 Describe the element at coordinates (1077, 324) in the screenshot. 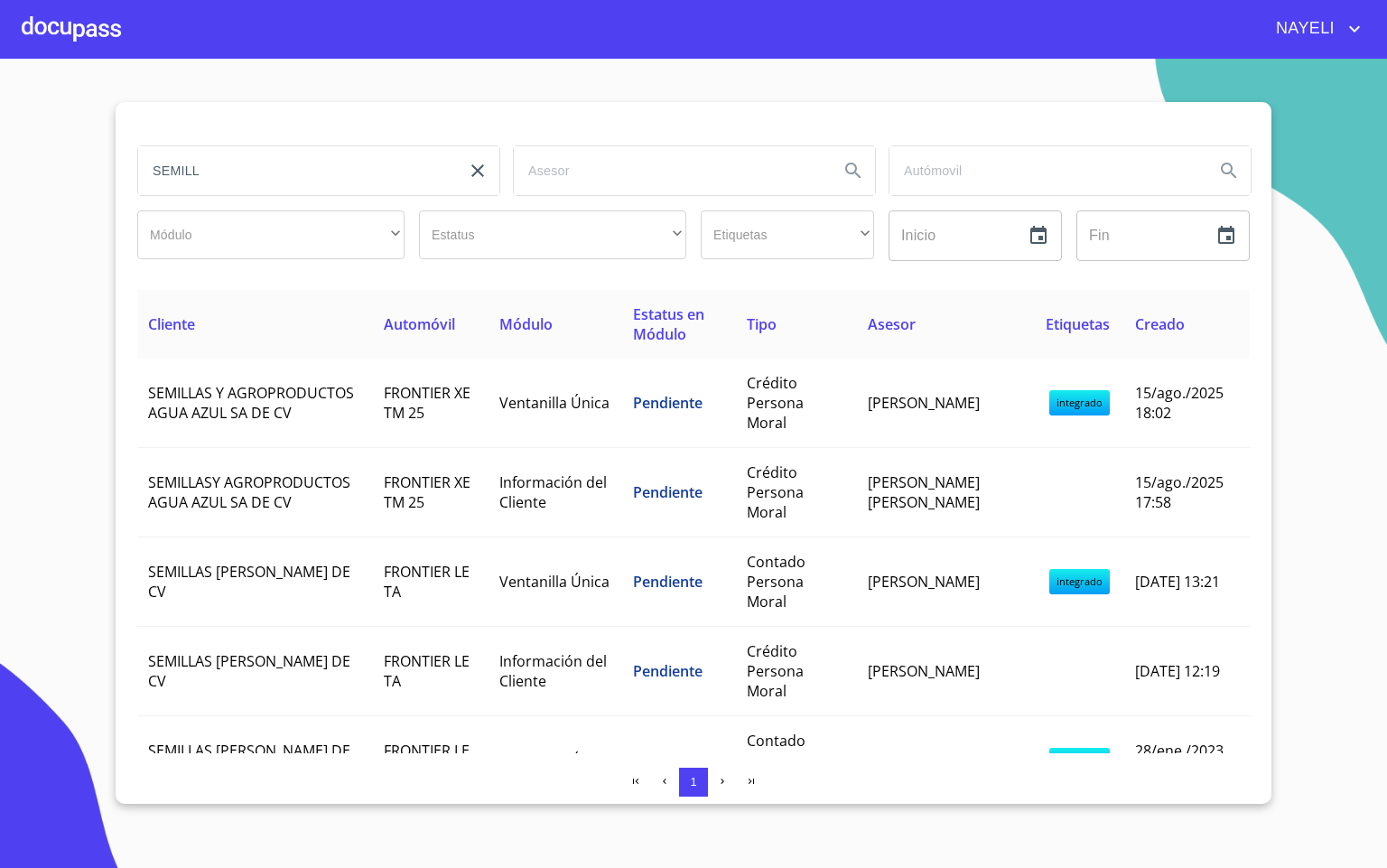

I see `span: Etiquetas` at that location.